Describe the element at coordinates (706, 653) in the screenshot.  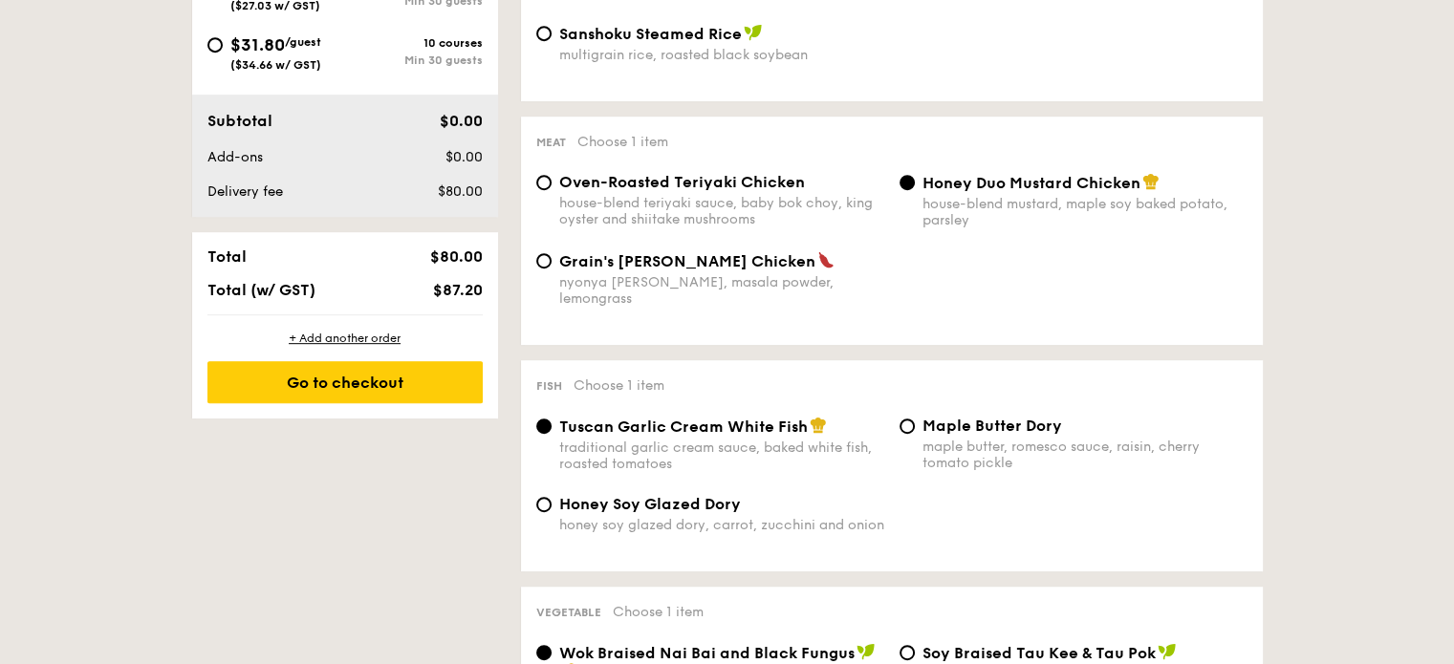
I see `span: Wok Braised Nai Bai and Black Fungus` at that location.